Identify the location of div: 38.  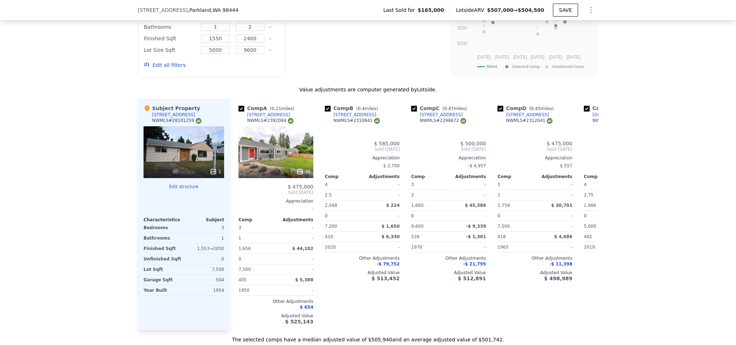
(303, 172).